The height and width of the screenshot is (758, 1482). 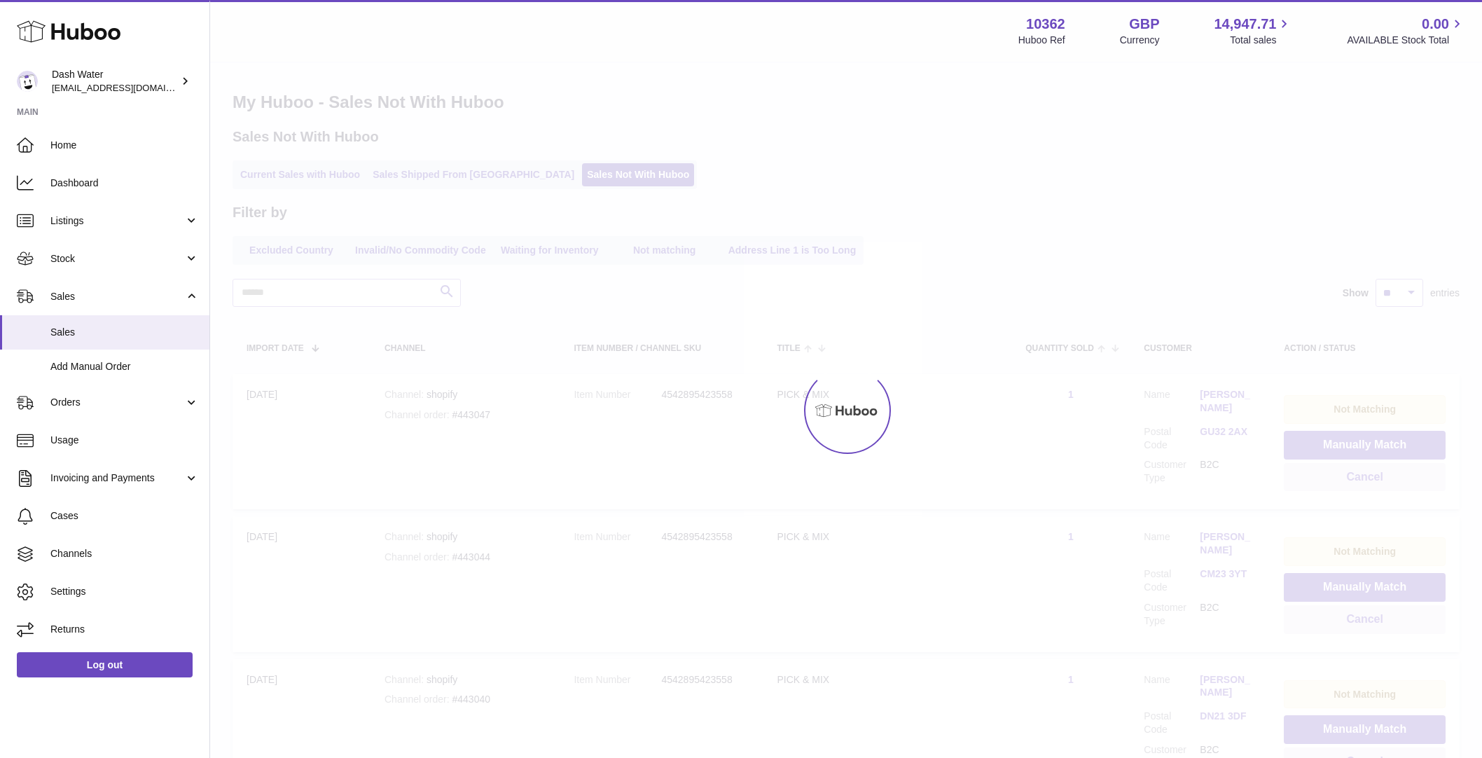 I want to click on a: 0.00 AVAILABLE Stock Total, so click(x=1406, y=31).